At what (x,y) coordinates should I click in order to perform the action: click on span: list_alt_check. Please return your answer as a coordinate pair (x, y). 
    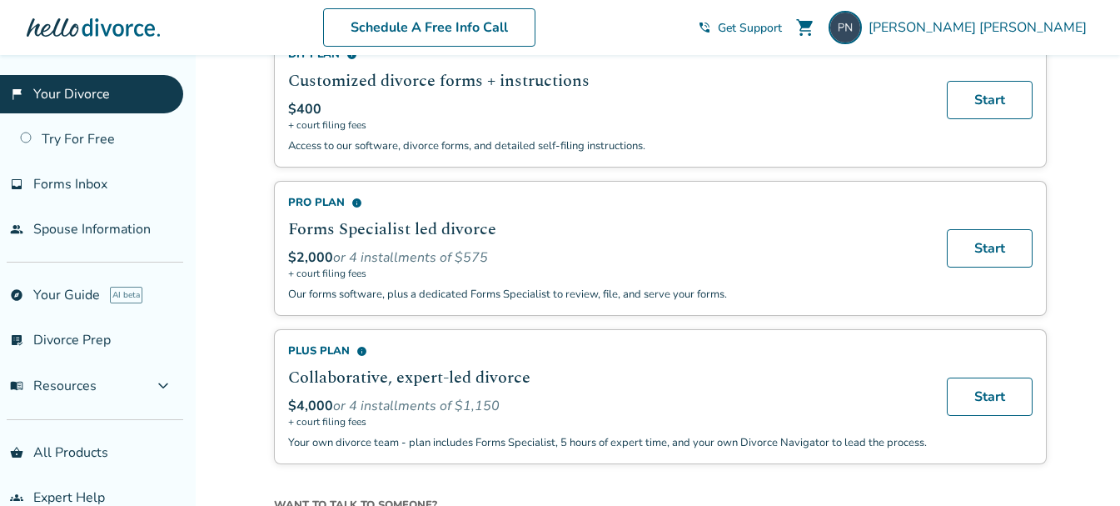
    Looking at the image, I should click on (17, 340).